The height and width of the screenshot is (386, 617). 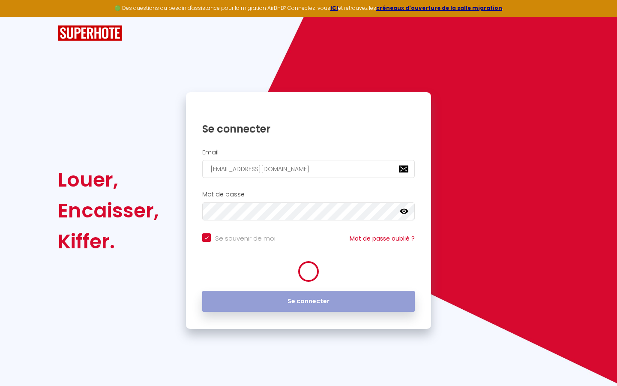 What do you see at coordinates (309, 194) in the screenshot?
I see `h2: Mot de passe` at bounding box center [309, 194].